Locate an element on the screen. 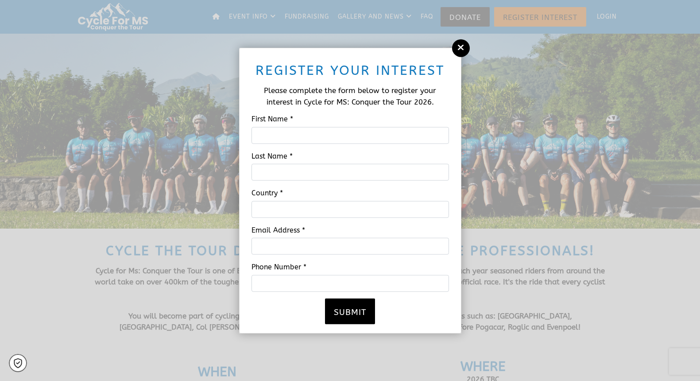 The height and width of the screenshot is (381, 700). label: Email Address * is located at coordinates (350, 230).